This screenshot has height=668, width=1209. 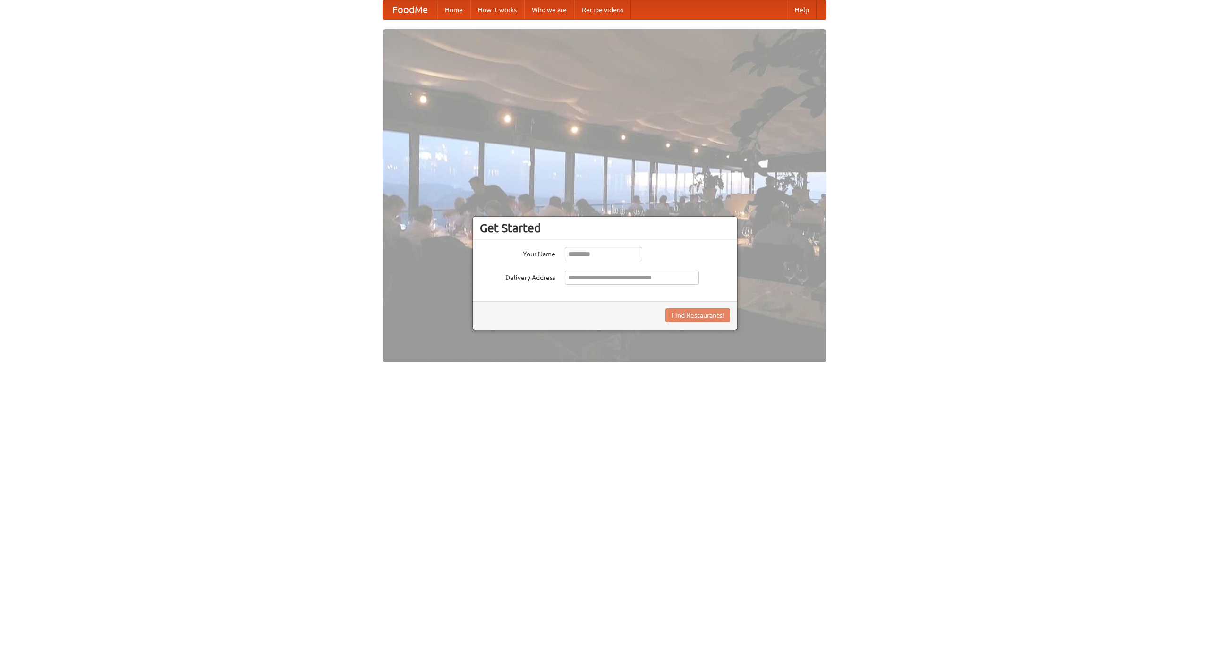 What do you see at coordinates (549, 10) in the screenshot?
I see `a: Who we are` at bounding box center [549, 10].